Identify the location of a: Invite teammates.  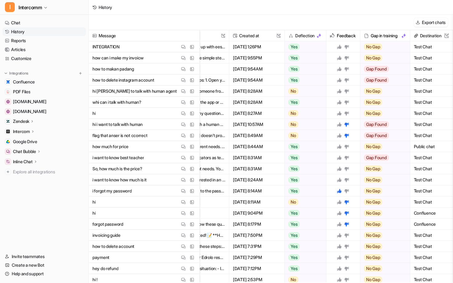
(44, 256).